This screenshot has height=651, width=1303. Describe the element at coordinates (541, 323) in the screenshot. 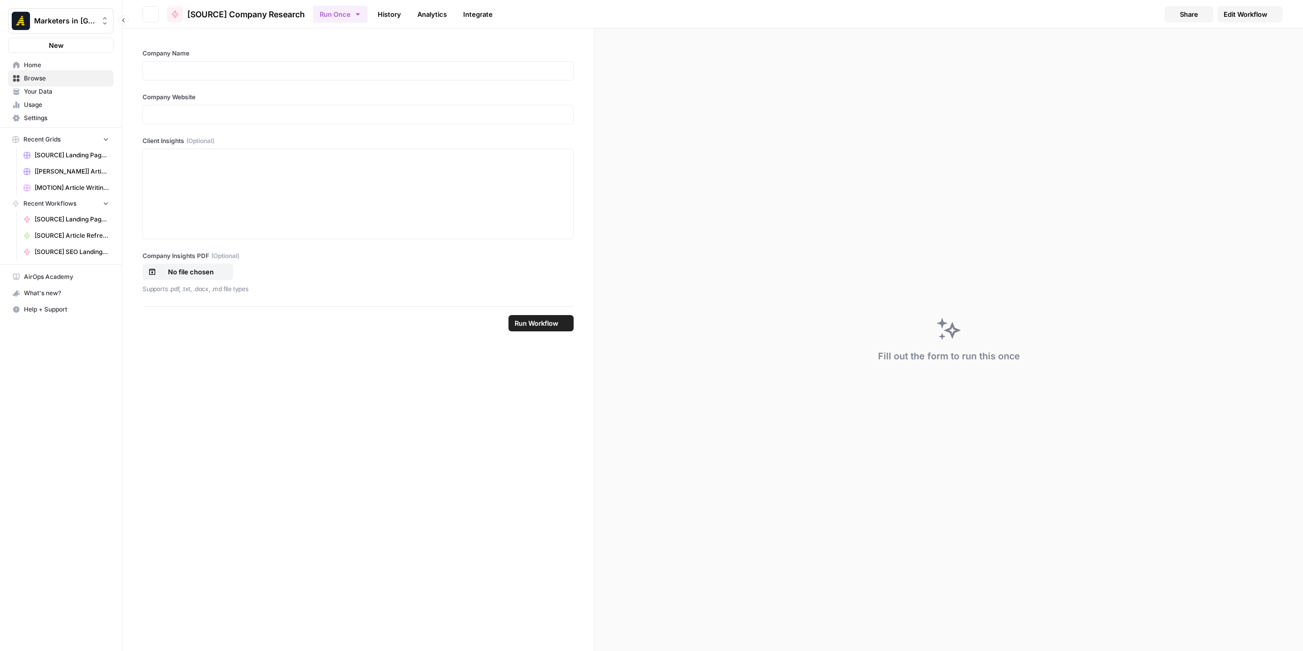

I see `button: Run Workflow` at that location.